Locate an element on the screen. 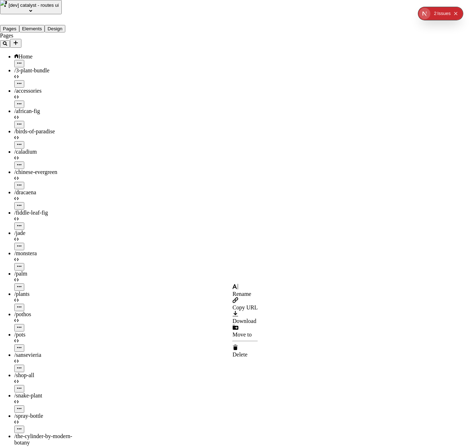 Image resolution: width=470 pixels, height=447 pixels. span: Copy URL is located at coordinates (245, 308).